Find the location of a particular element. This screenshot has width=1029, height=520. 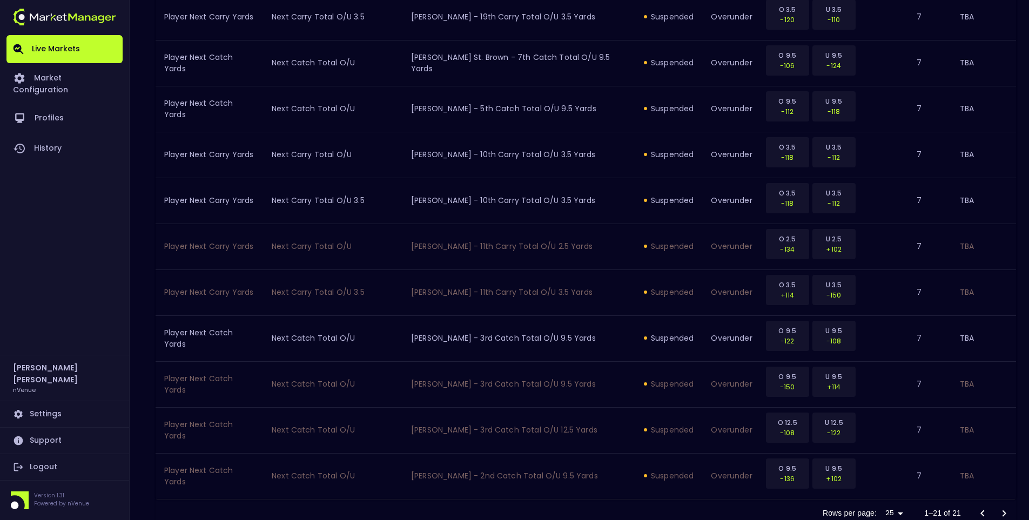

p: U 2.5 is located at coordinates (834, 239).